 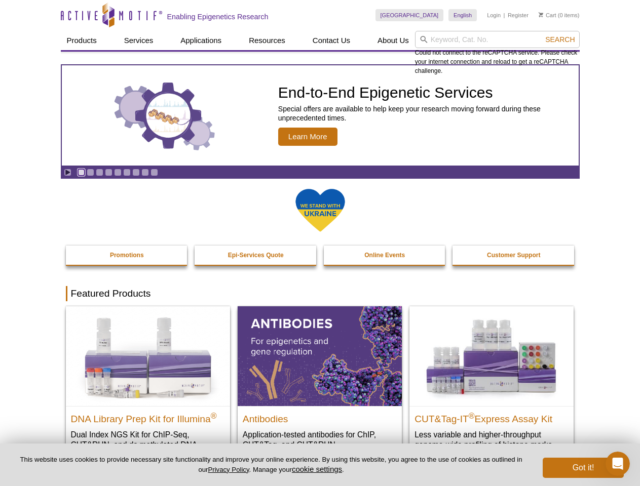 I want to click on a: Go to slide 7, so click(x=136, y=172).